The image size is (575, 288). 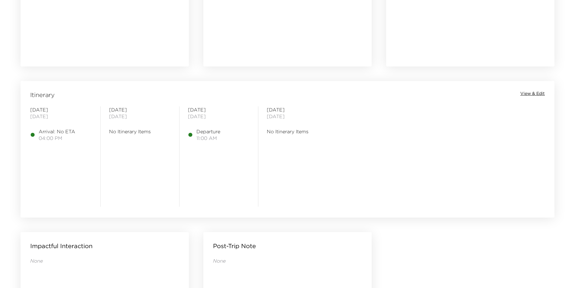 What do you see at coordinates (208, 138) in the screenshot?
I see `span: 11:00 AM` at bounding box center [208, 138].